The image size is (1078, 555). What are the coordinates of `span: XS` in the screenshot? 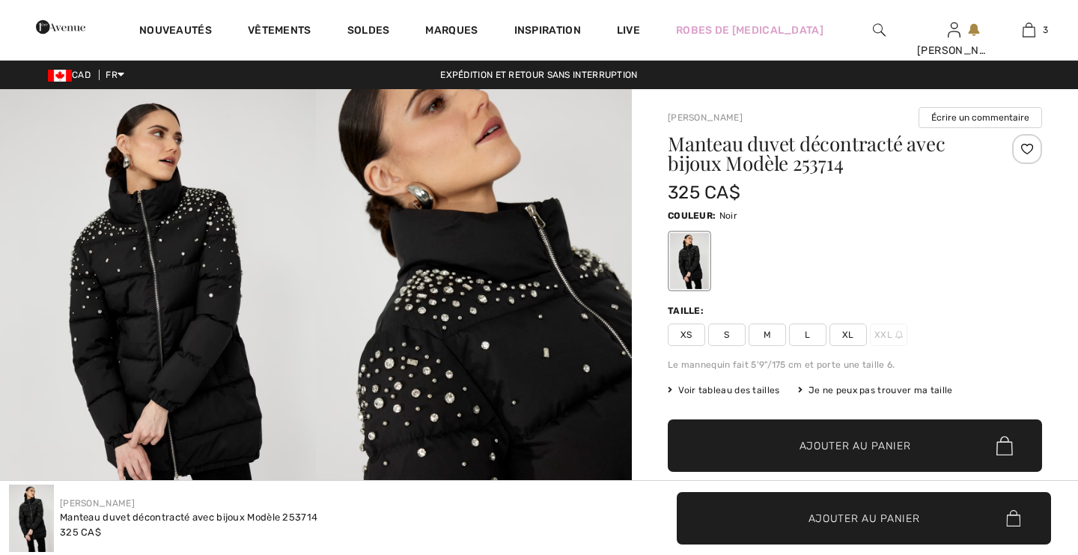 It's located at (686, 335).